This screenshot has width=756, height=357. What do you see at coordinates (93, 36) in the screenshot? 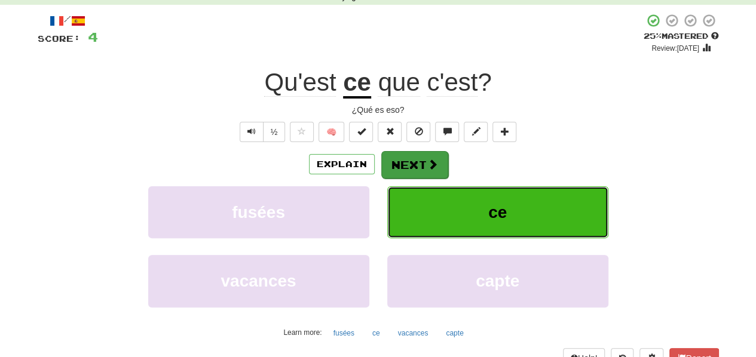
I see `span: 4` at bounding box center [93, 36].